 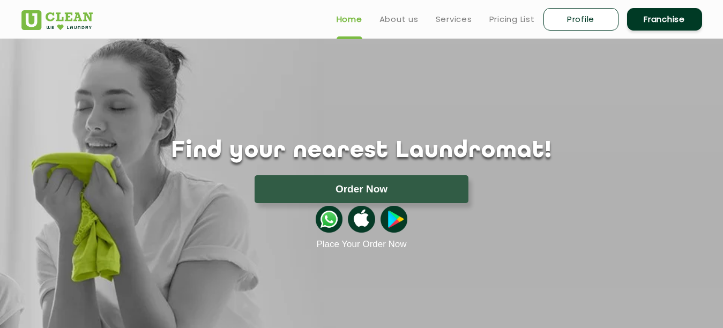 What do you see at coordinates (361, 219) in the screenshot?
I see `img: apple-icon.png` at bounding box center [361, 219].